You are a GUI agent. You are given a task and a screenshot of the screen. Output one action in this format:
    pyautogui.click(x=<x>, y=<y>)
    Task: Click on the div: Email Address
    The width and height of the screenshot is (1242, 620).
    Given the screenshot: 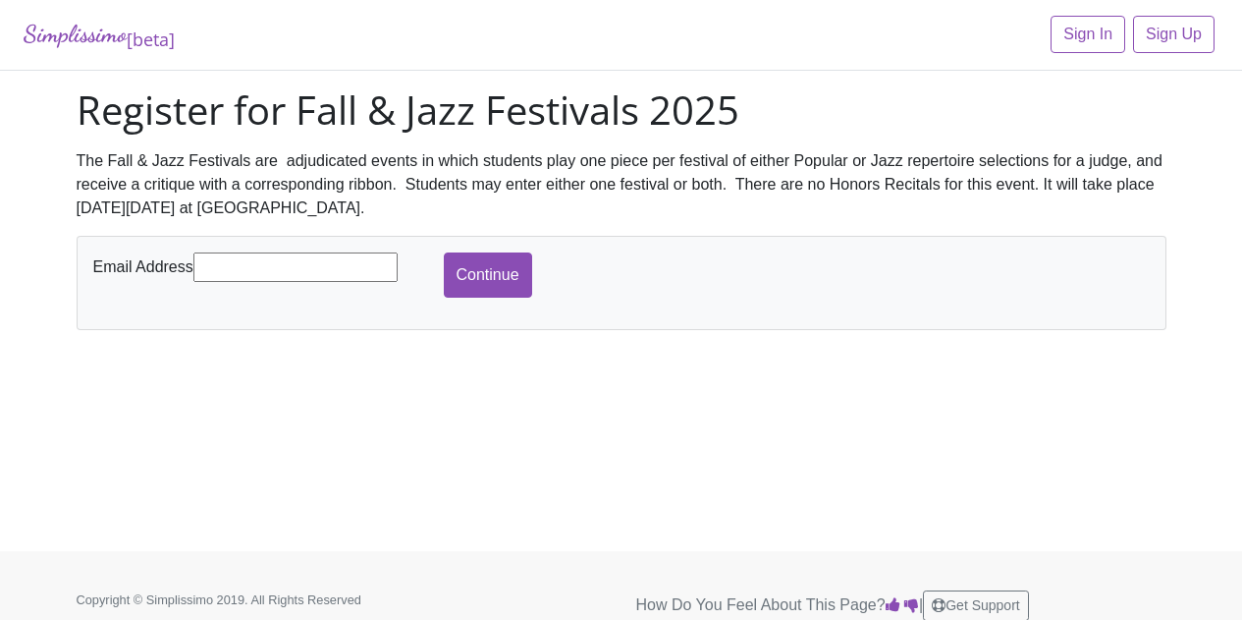 What is the action you would take?
    pyautogui.click(x=266, y=267)
    